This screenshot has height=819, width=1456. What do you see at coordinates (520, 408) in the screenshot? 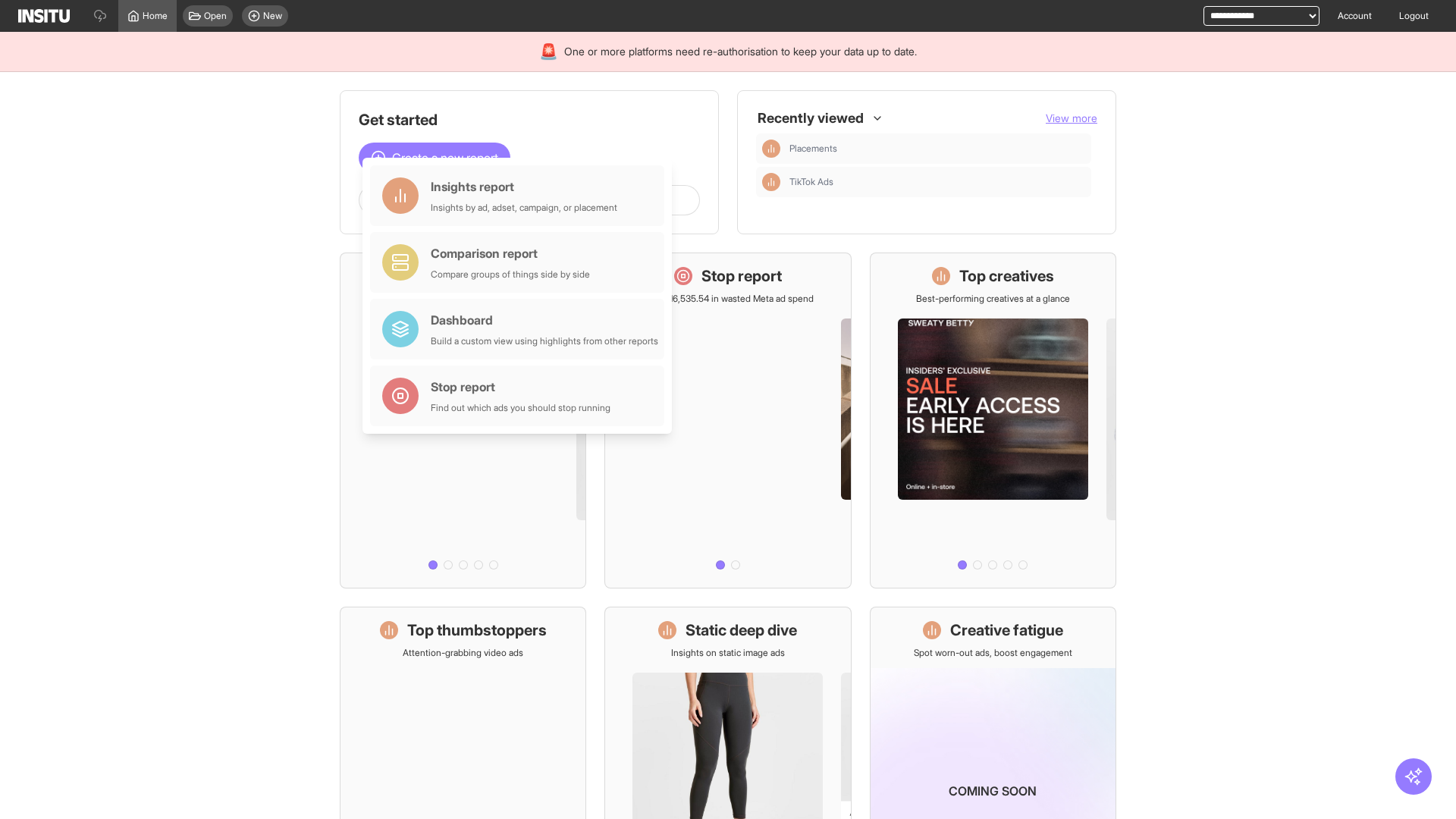
I see `div: Find out which ads you should stop running` at bounding box center [520, 408].